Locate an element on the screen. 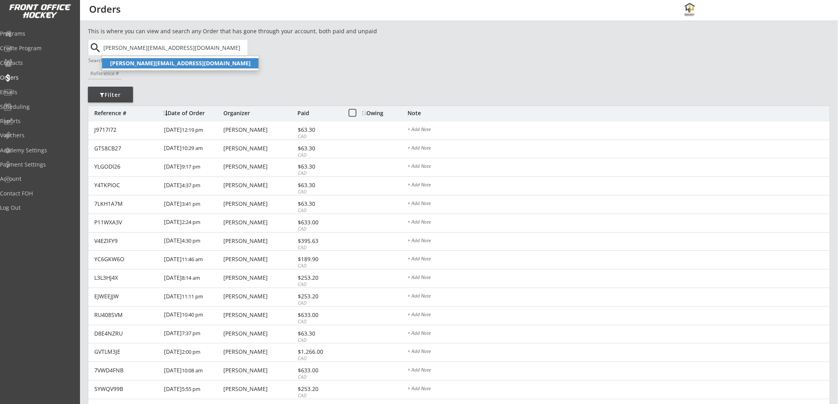 The height and width of the screenshot is (404, 838). div: RU408SVM is located at coordinates (127, 315).